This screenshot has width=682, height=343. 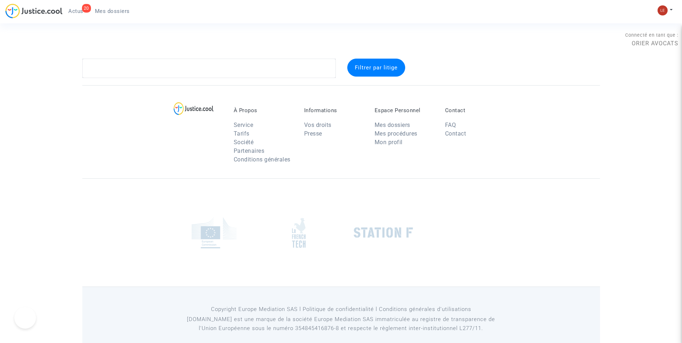 What do you see at coordinates (450, 125) in the screenshot?
I see `a: FAQ` at bounding box center [450, 125].